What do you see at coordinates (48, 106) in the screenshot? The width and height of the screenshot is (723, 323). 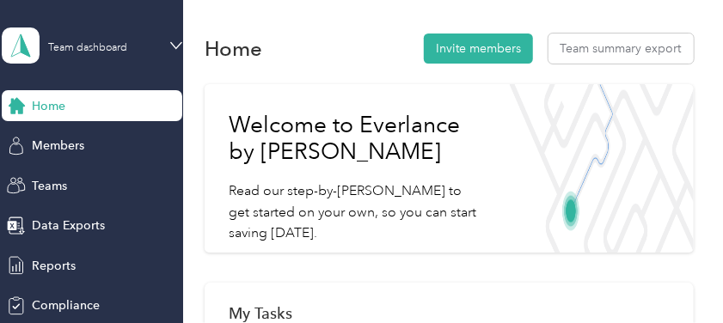 I see `span: Home` at bounding box center [48, 106].